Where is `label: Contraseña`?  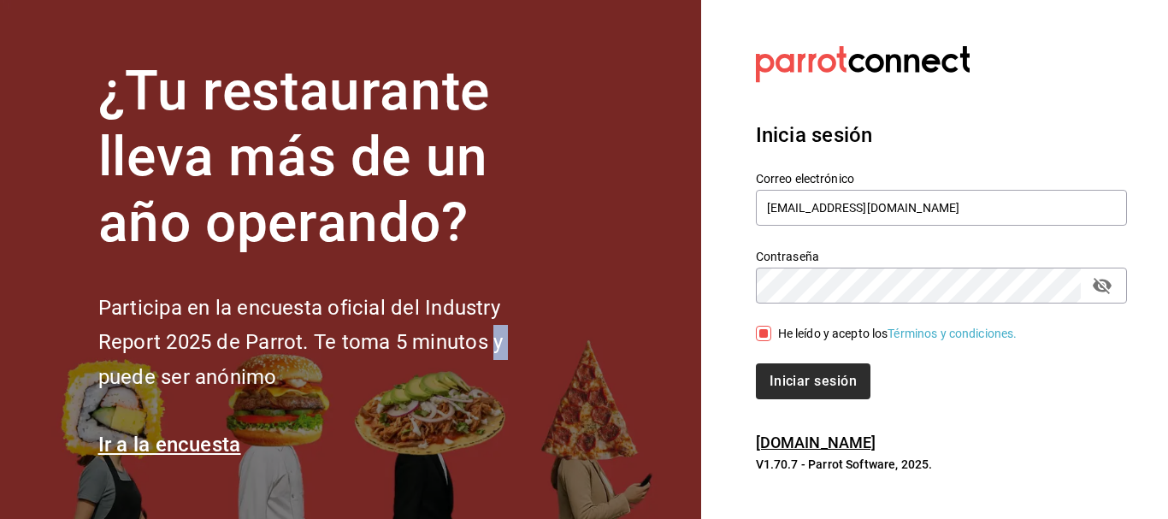
label: Contraseña is located at coordinates (942, 257).